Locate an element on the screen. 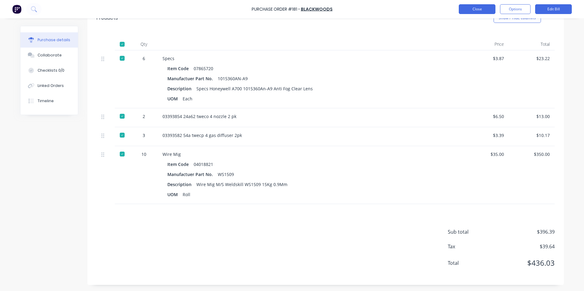  button: Linked Orders is located at coordinates (49, 86).